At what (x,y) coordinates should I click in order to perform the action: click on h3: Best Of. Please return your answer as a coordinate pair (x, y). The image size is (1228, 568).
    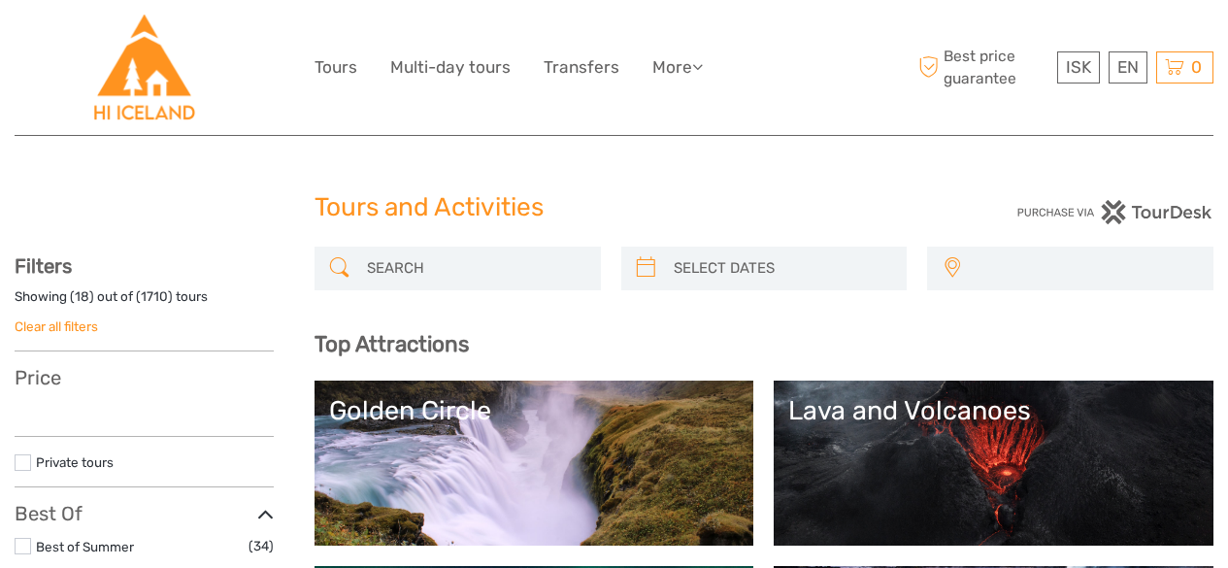
    Looking at the image, I should click on (144, 513).